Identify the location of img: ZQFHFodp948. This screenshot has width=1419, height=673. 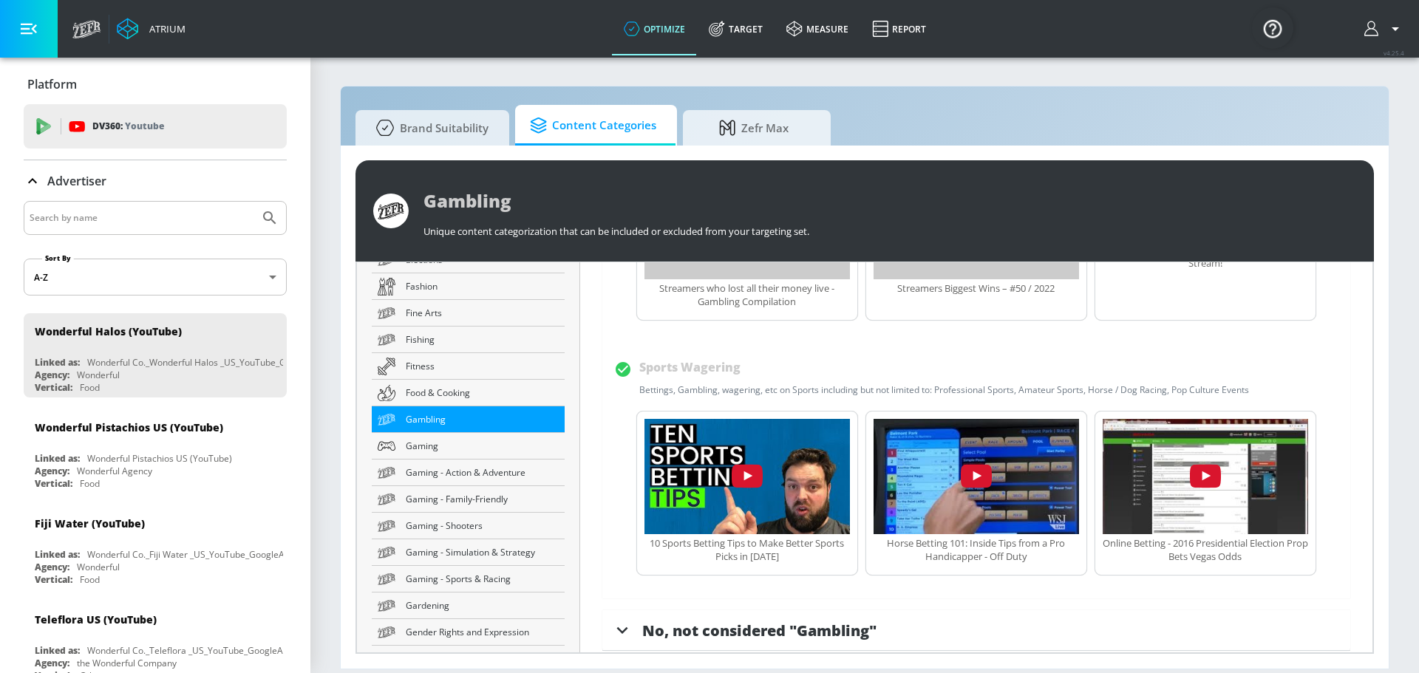
(747, 477).